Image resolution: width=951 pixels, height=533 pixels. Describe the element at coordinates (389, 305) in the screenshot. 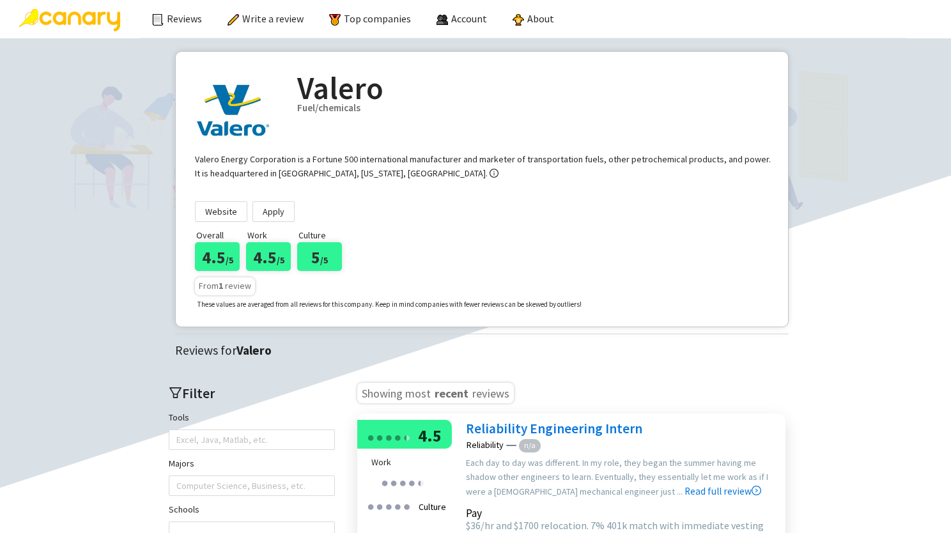

I see `p: These values are averaged from all reviews for this company. Keep in mind companies with fewer re...` at that location.